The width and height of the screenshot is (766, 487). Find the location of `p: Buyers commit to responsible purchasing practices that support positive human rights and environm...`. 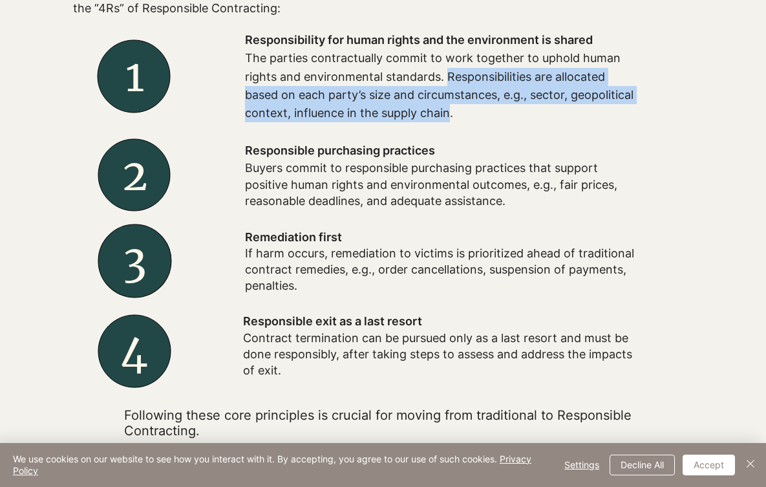

p: Buyers commit to responsible purchasing practices that support positive human rights and environm... is located at coordinates (441, 184).